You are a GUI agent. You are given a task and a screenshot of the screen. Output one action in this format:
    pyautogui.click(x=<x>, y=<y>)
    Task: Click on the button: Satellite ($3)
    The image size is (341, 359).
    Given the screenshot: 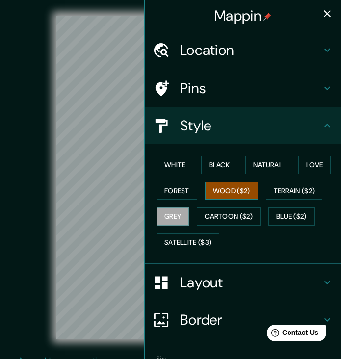 What is the action you would take?
    pyautogui.click(x=188, y=243)
    